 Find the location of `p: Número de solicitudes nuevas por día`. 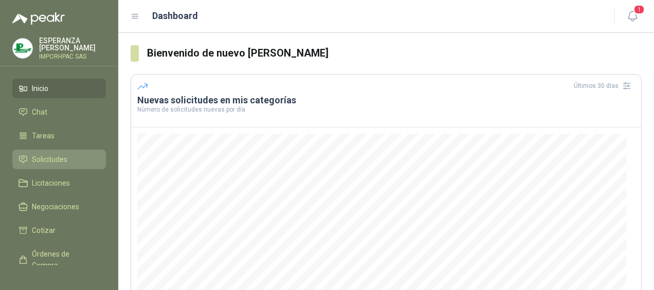

p: Número de solicitudes nuevas por día is located at coordinates (386, 110).